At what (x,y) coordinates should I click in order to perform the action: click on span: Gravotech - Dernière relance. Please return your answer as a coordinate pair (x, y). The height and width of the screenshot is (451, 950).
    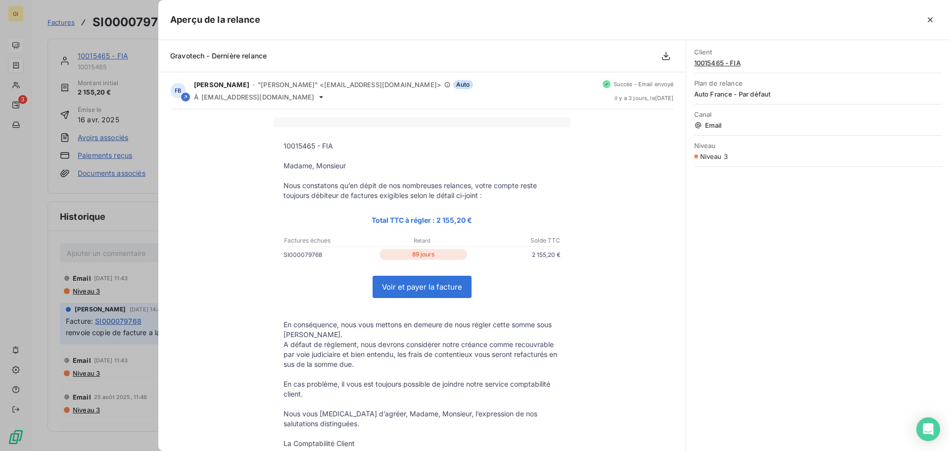
    Looking at the image, I should click on (218, 55).